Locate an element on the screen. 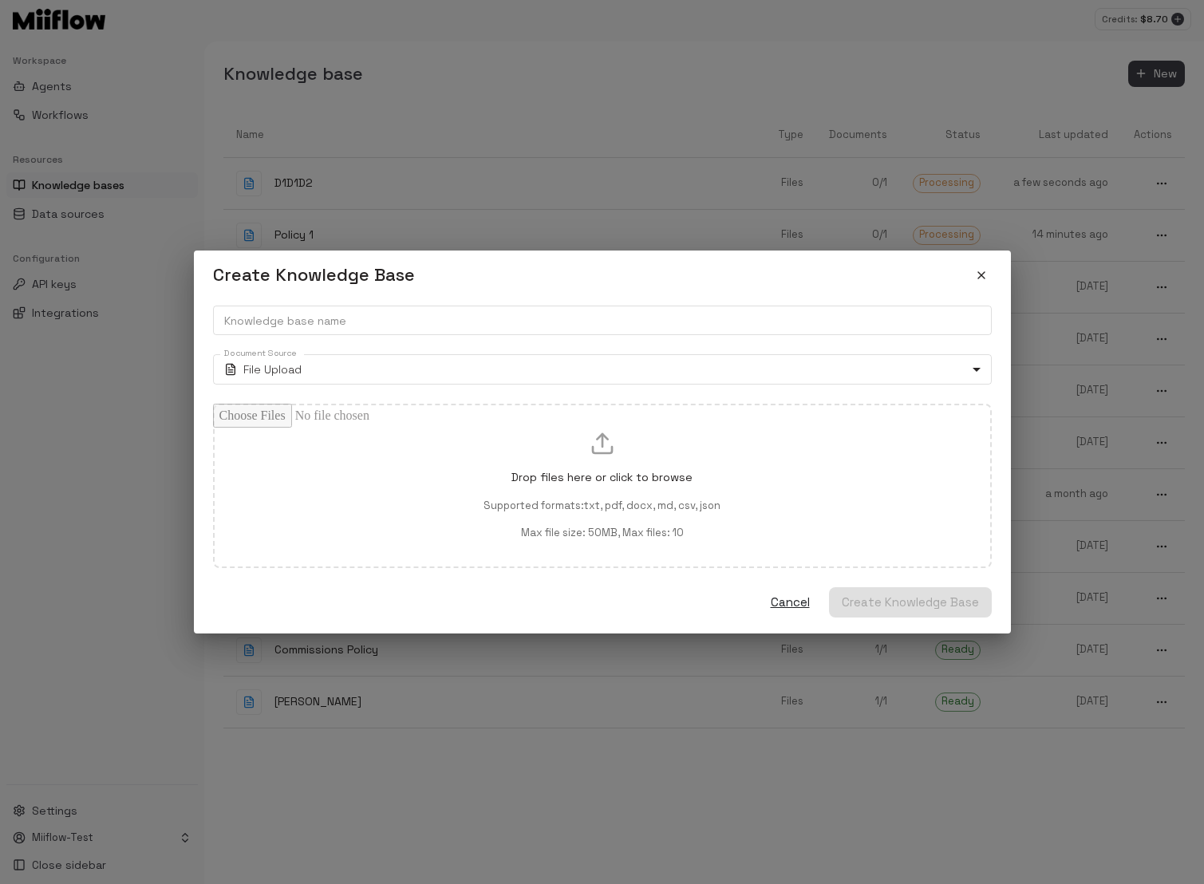 This screenshot has height=884, width=1204. button: Cancel is located at coordinates (790, 602).